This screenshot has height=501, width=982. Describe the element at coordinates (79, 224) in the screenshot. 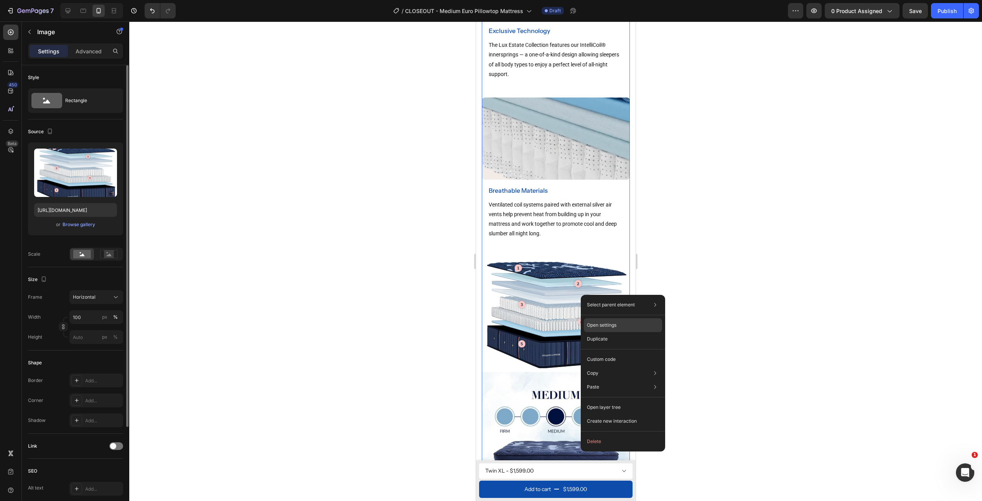

I see `div: Browse gallery` at that location.